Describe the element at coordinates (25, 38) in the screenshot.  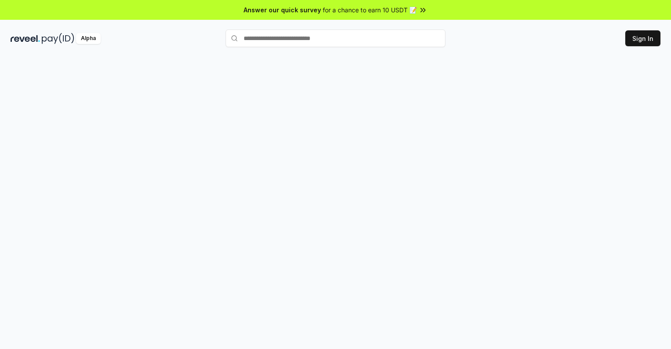
I see `img: reveel_dark` at that location.